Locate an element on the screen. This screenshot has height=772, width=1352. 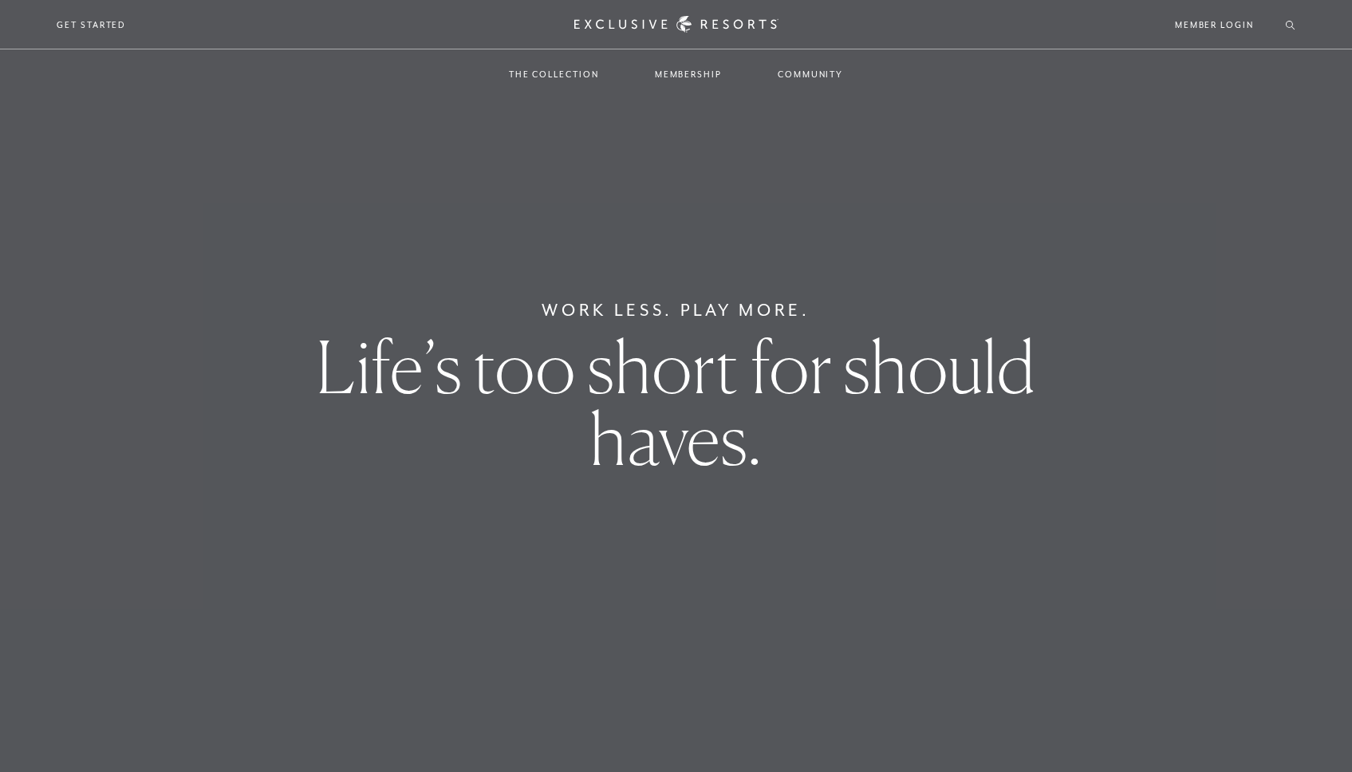
a: Member Login is located at coordinates (1214, 25).